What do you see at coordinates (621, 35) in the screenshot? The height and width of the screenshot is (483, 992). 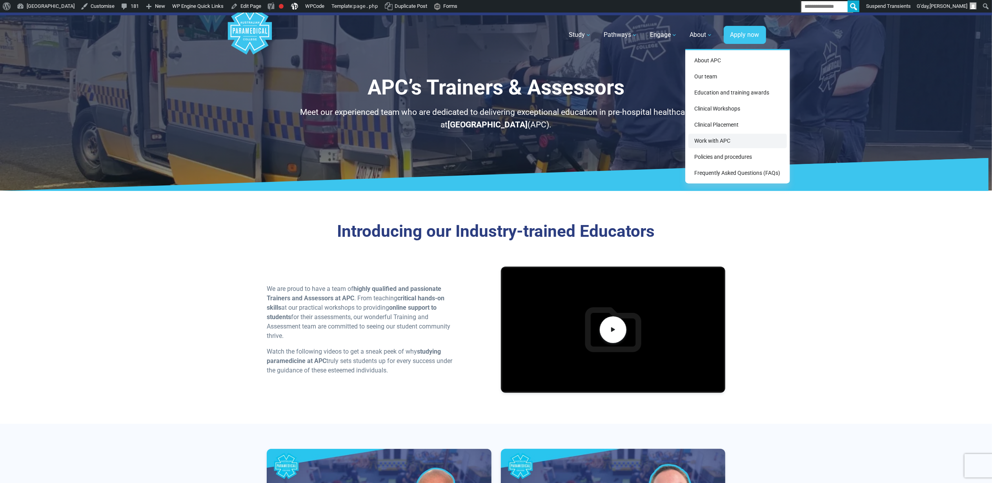 I see `a: Pathways` at bounding box center [621, 35].